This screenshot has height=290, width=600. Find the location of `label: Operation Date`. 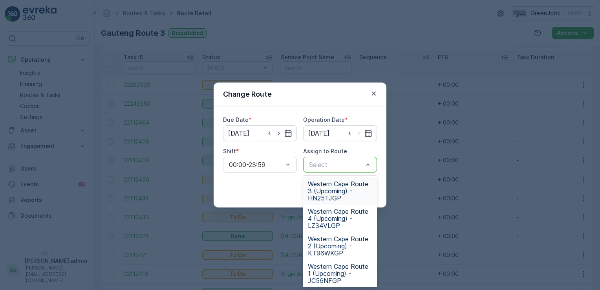

label: Operation Date is located at coordinates (324, 119).